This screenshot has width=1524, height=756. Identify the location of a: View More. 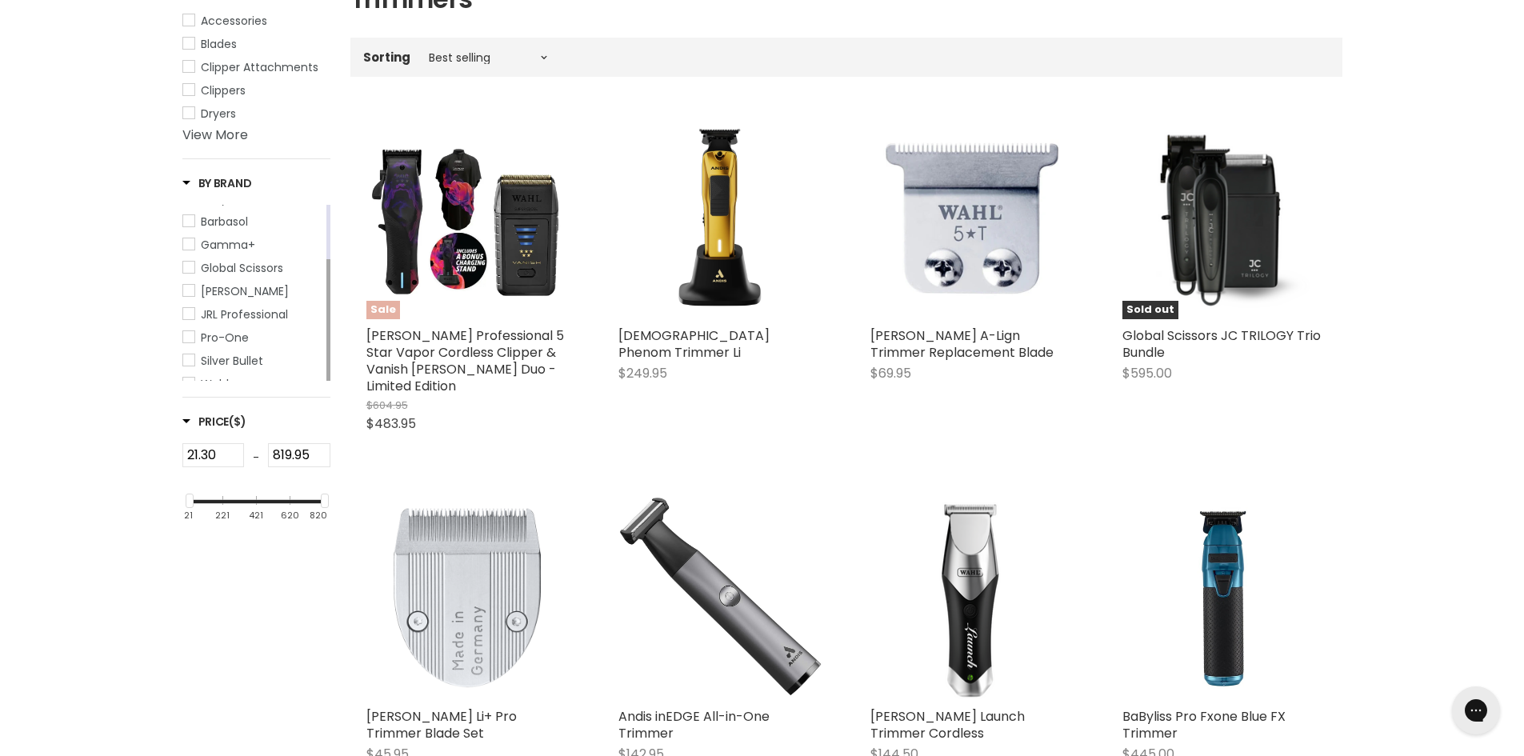
(215, 134).